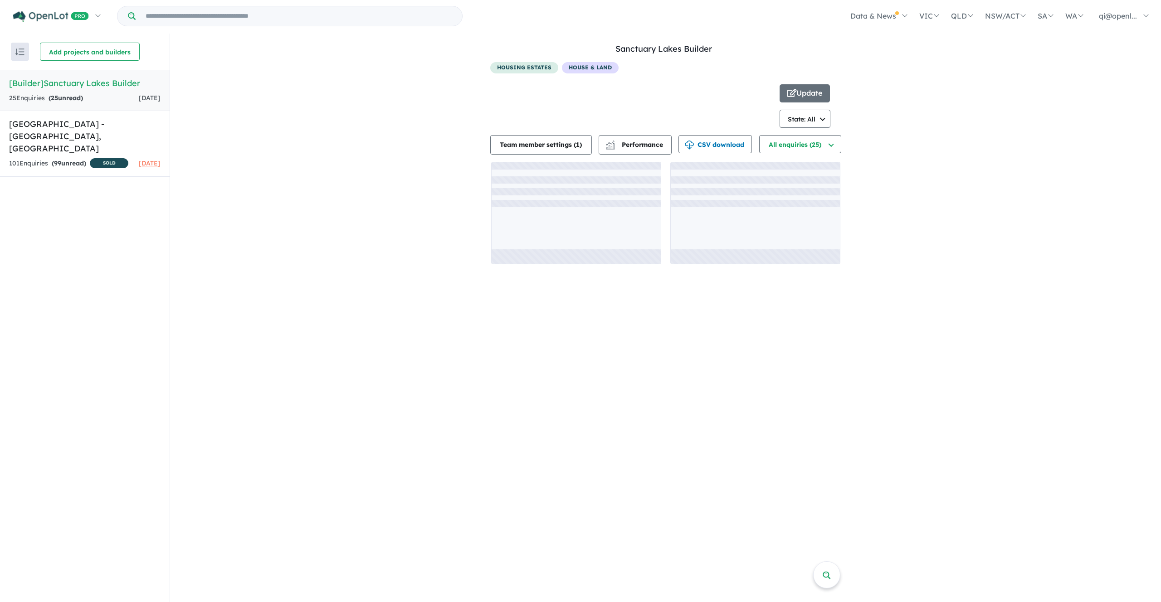  I want to click on span: SOLD, so click(109, 163).